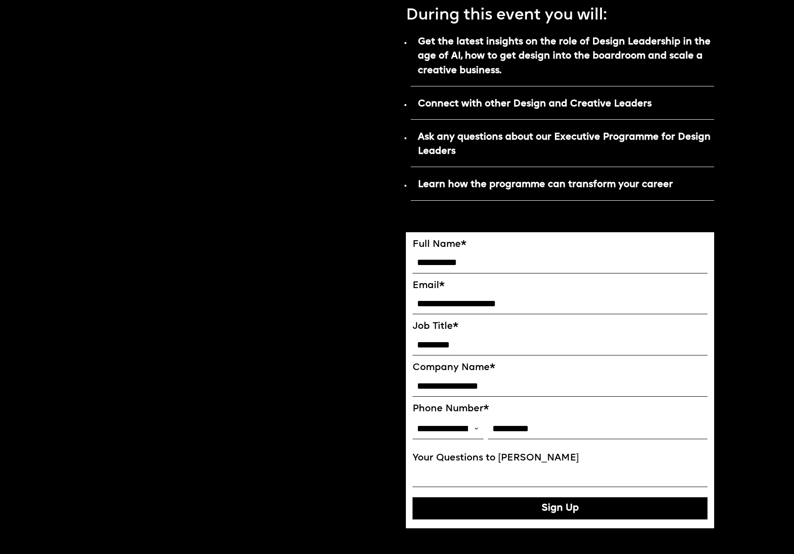 This screenshot has width=794, height=554. What do you see at coordinates (560, 368) in the screenshot?
I see `label: Company Name` at bounding box center [560, 368].